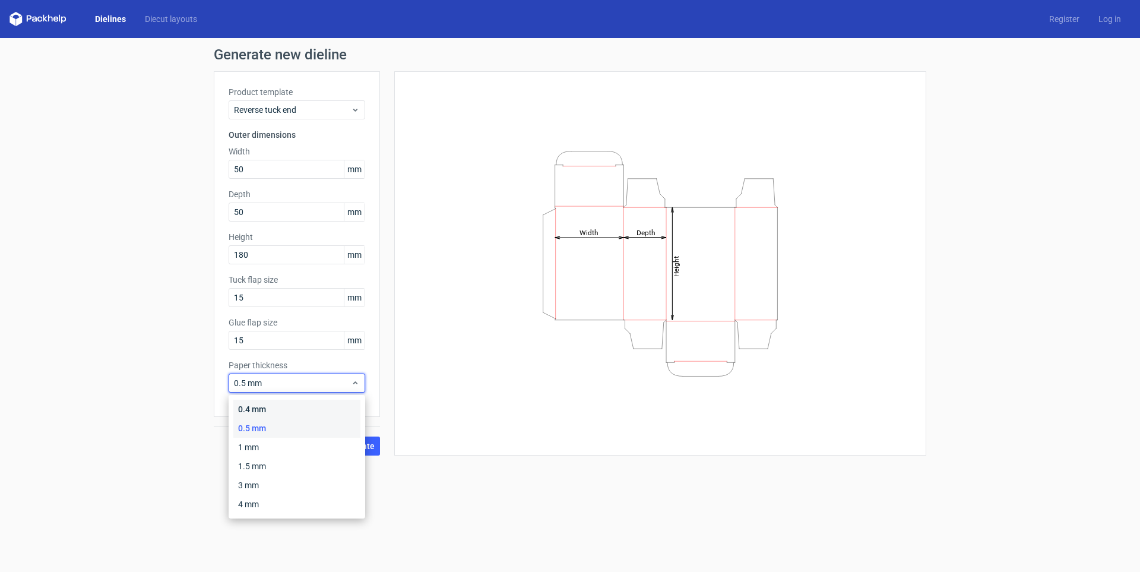  I want to click on label: Depth, so click(297, 194).